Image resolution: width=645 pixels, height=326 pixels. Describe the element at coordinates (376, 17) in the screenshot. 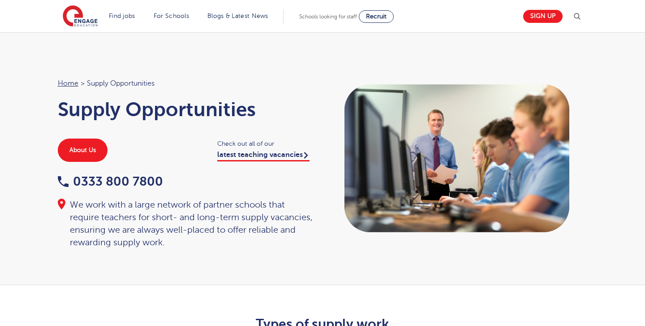

I see `a: Recruit` at that location.